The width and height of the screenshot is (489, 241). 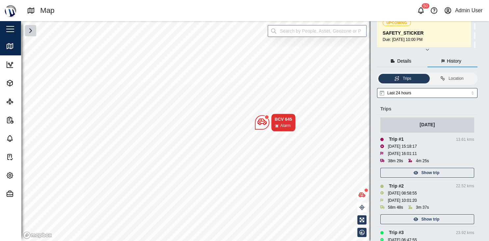 What do you see at coordinates (27, 83) in the screenshot?
I see `div: Assets` at bounding box center [27, 83].